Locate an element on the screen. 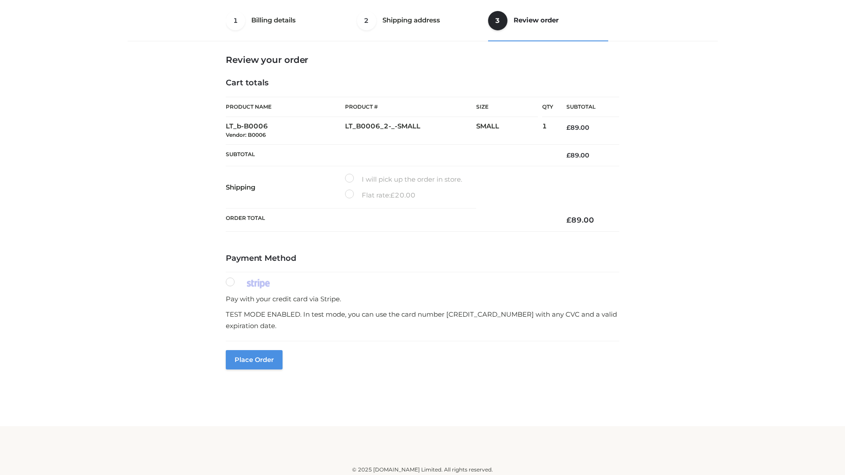  small: Vendor: B0006 is located at coordinates (246, 135).